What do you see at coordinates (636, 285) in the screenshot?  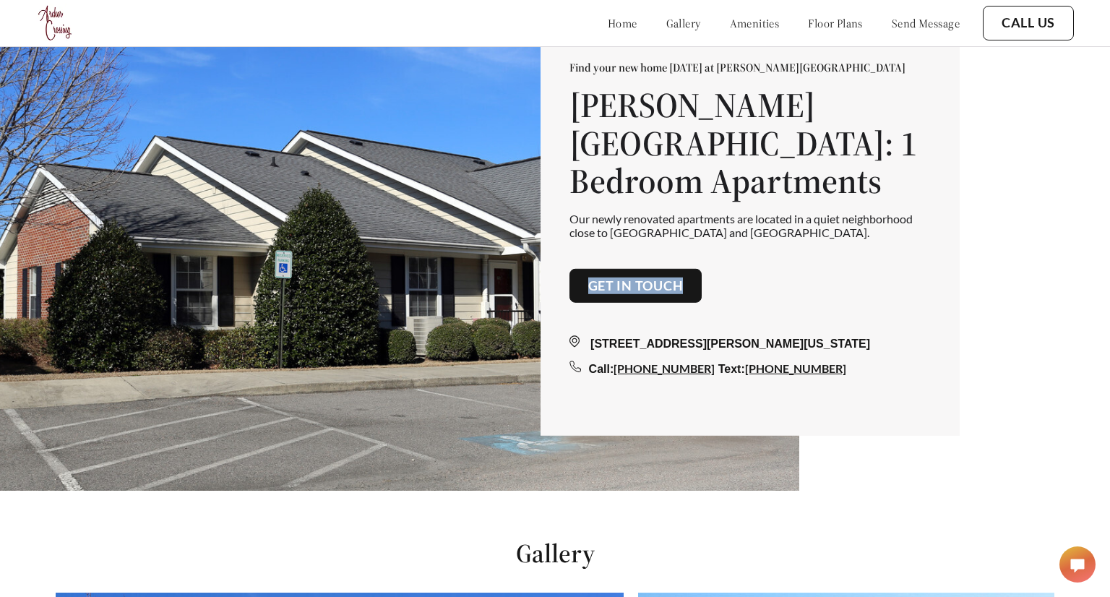 I see `a: Get in touch` at bounding box center [636, 285].